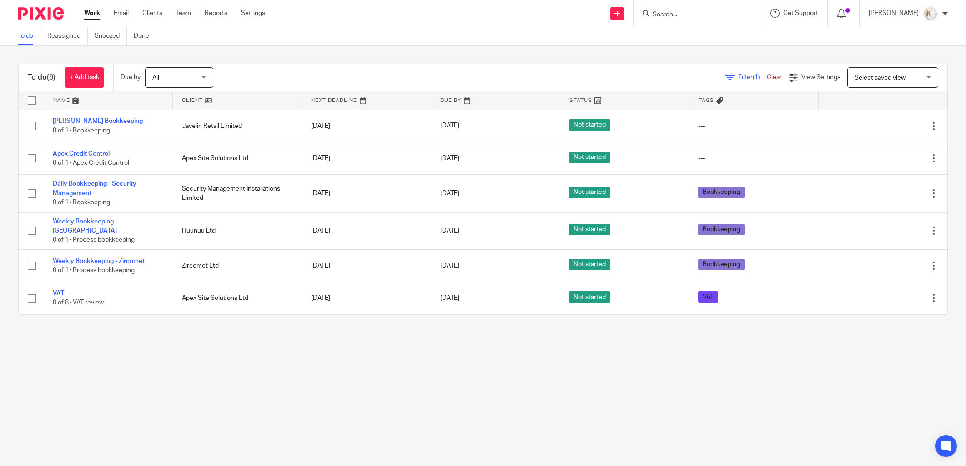  Describe the element at coordinates (693, 15) in the screenshot. I see `input: Search` at that location.